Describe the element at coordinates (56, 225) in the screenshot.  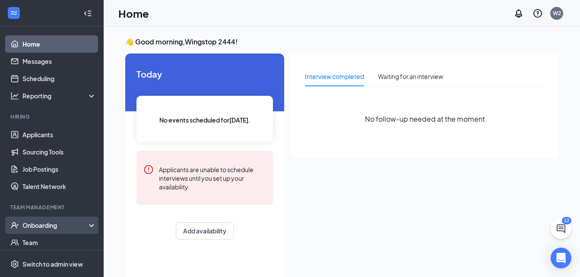
I see `div: Onboarding` at that location.